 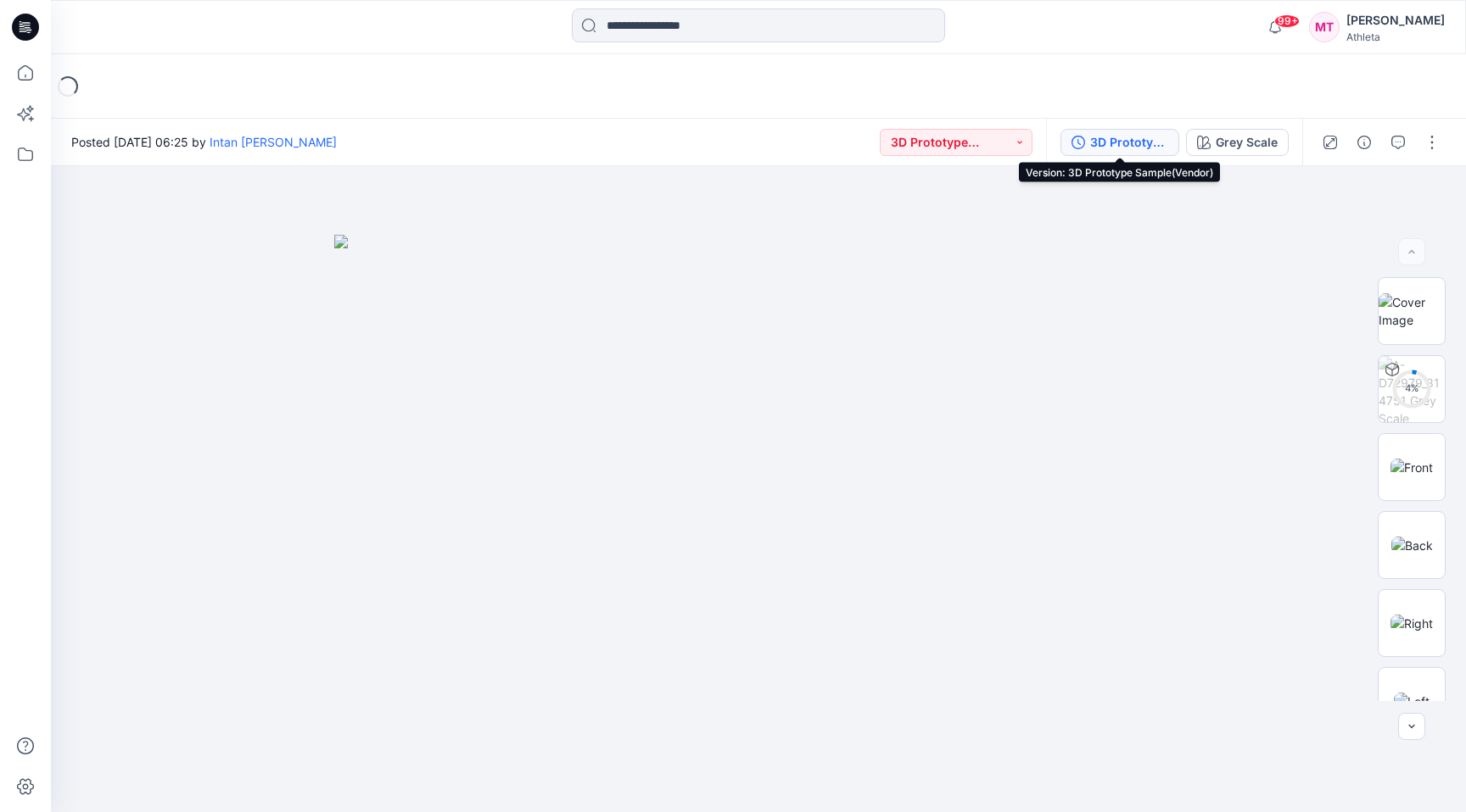 I want to click on button: Grey Scale, so click(x=1237, y=143).